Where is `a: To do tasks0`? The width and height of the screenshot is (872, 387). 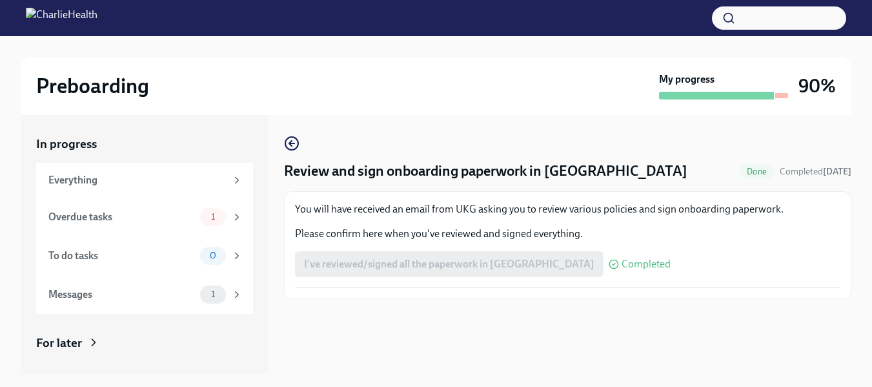
a: To do tasks0 is located at coordinates (145, 256).